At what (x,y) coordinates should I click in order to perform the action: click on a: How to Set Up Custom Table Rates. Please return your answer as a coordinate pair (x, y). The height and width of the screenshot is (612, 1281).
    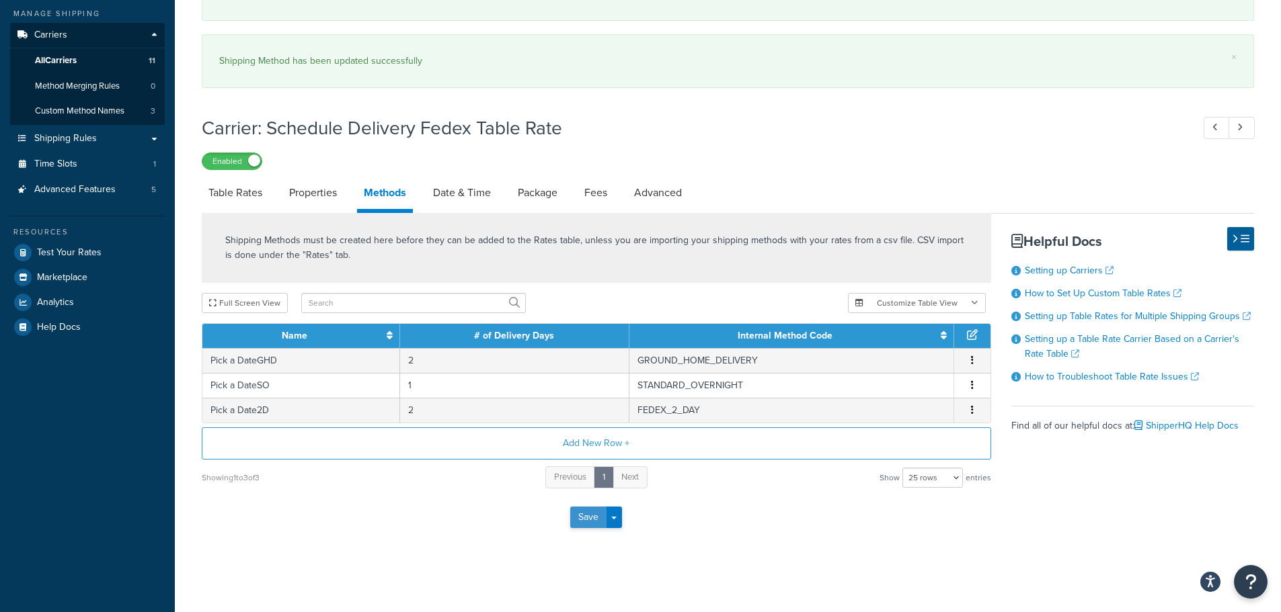
    Looking at the image, I should click on (1103, 293).